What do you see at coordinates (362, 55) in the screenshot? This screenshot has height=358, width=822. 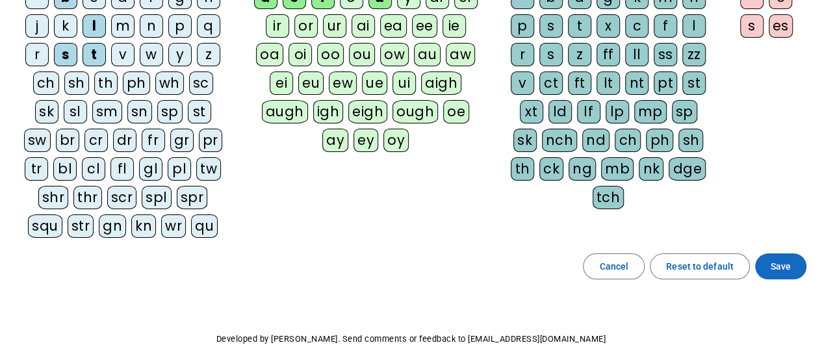 I see `div: ou` at bounding box center [362, 55].